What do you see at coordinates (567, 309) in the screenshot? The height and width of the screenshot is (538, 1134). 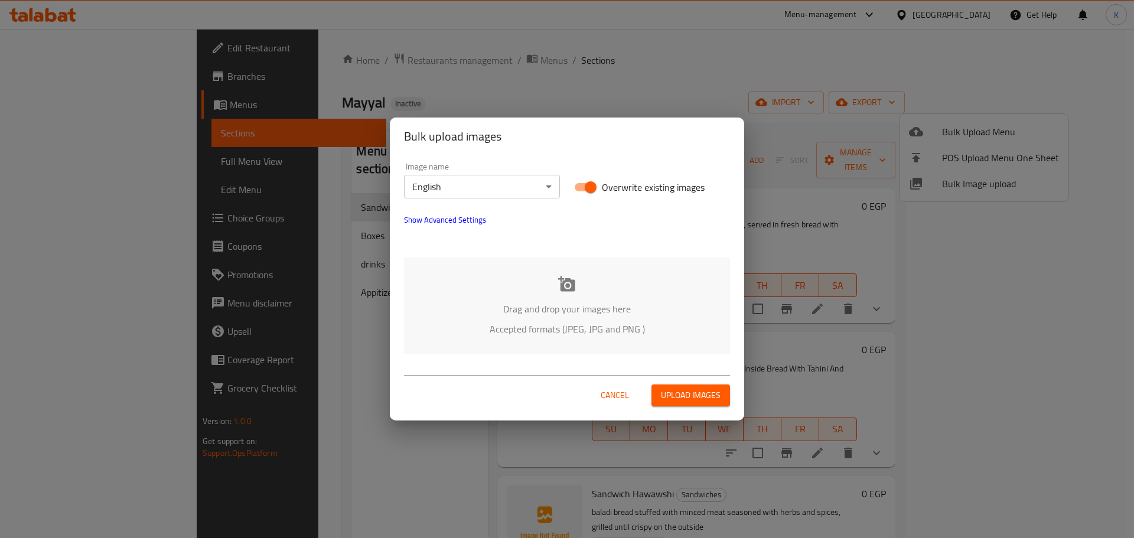 I see `p: Drag and drop your images here` at bounding box center [567, 309].